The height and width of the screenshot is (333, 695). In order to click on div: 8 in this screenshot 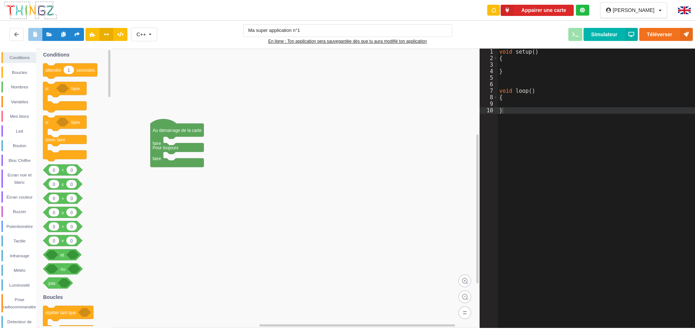, I will do `click(489, 97)`.